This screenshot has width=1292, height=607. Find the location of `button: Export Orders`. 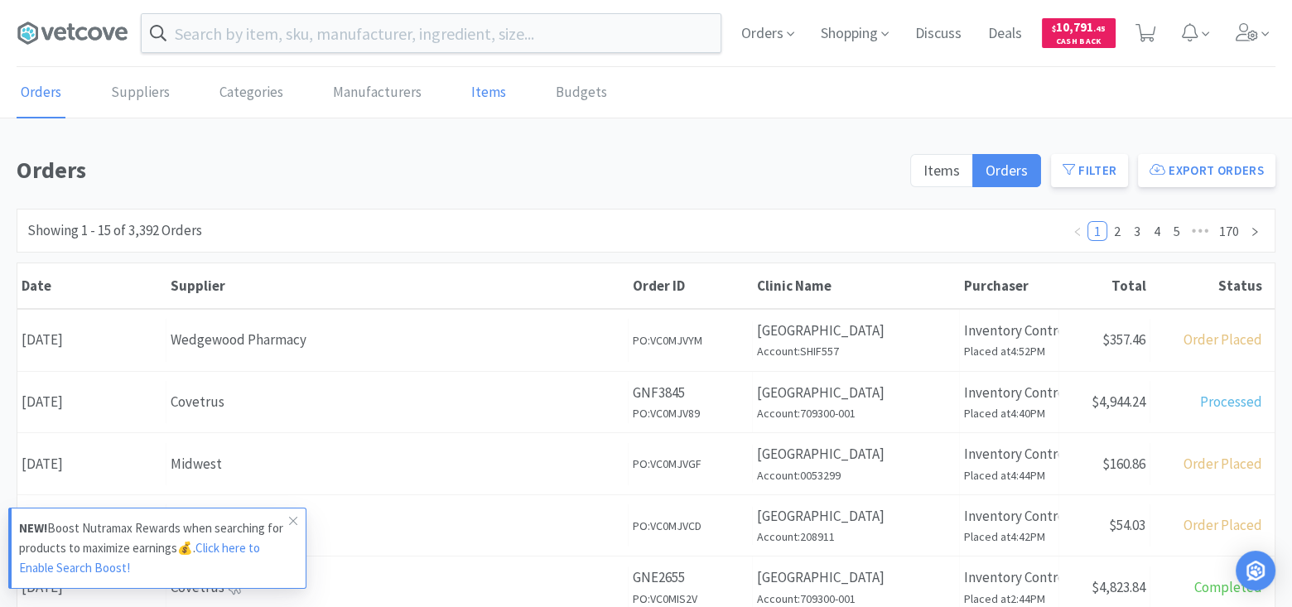

button: Export Orders is located at coordinates (1207, 171).